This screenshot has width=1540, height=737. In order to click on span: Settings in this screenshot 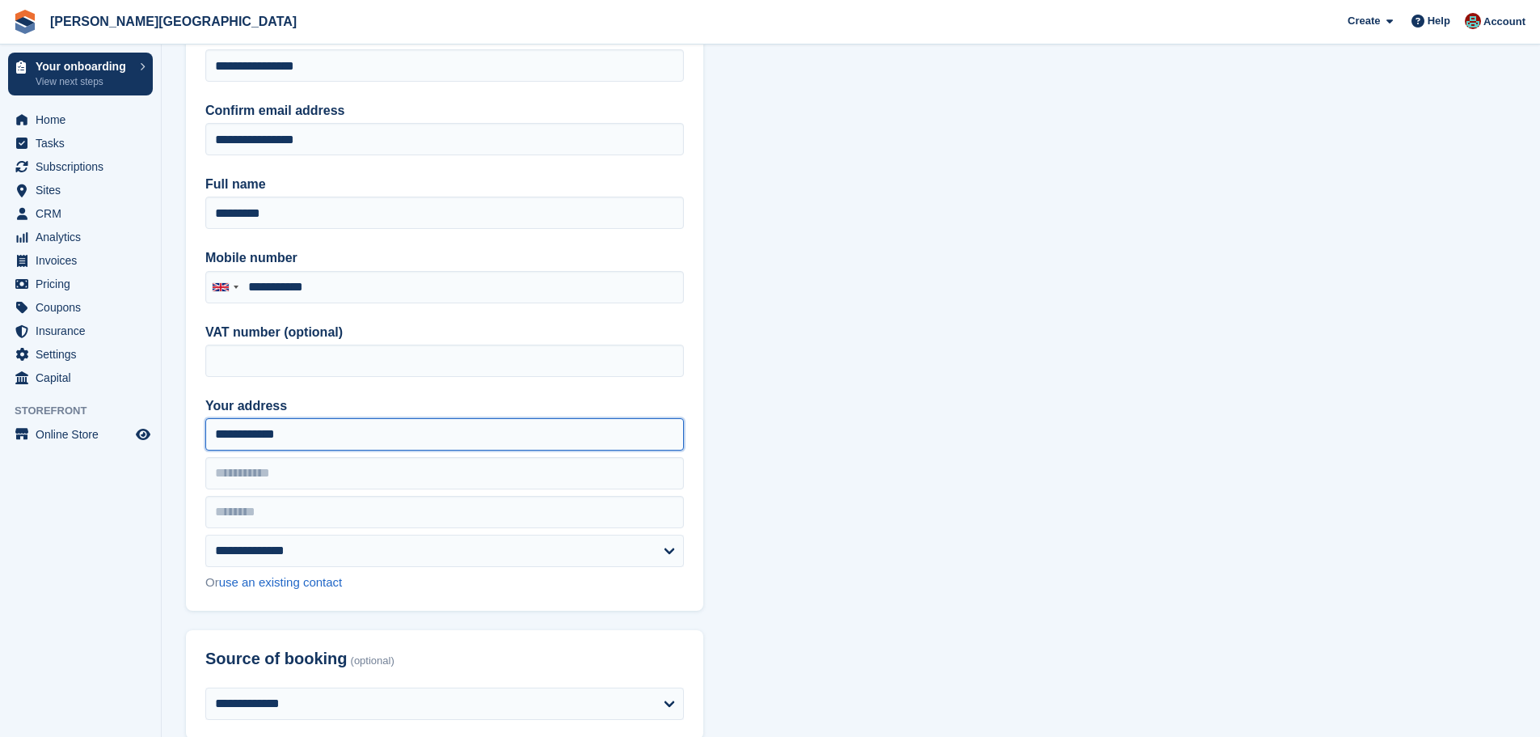, I will do `click(84, 354)`.